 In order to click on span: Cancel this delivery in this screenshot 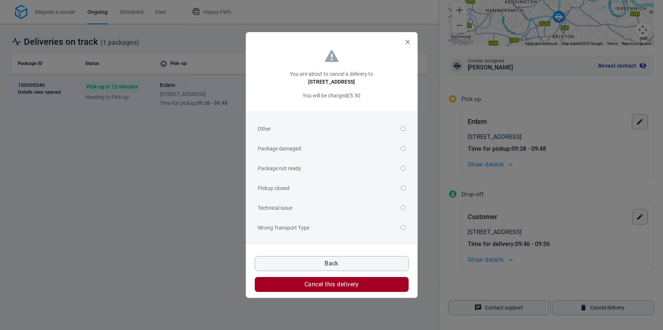, I will do `click(331, 285)`.